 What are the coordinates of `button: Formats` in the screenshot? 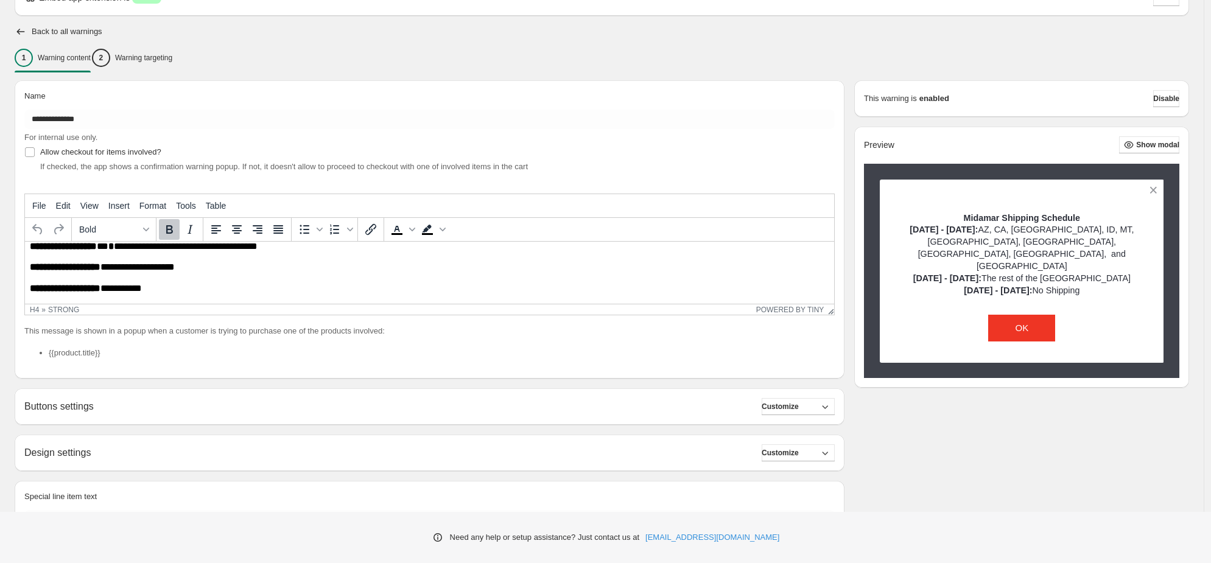 It's located at (114, 229).